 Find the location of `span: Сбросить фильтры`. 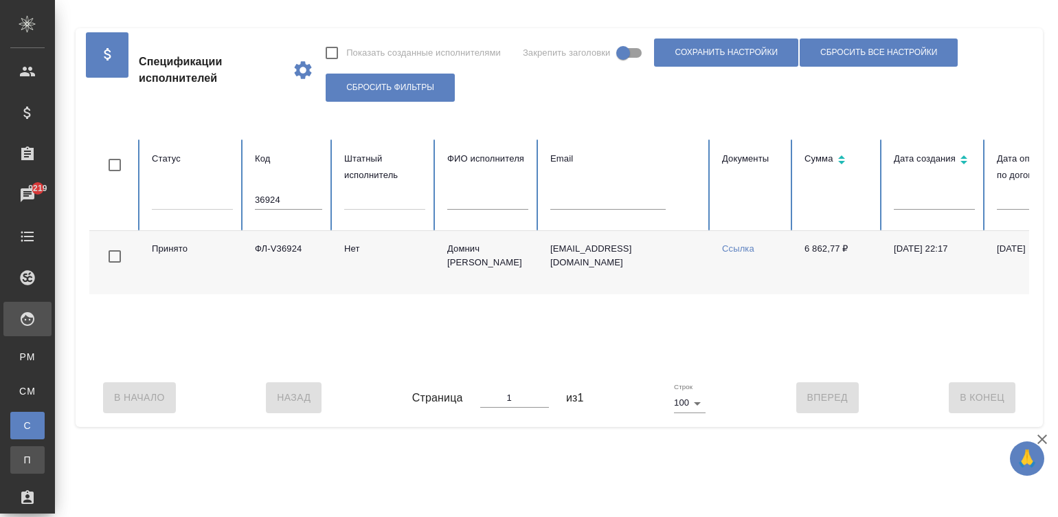

span: Сбросить фильтры is located at coordinates (390, 87).